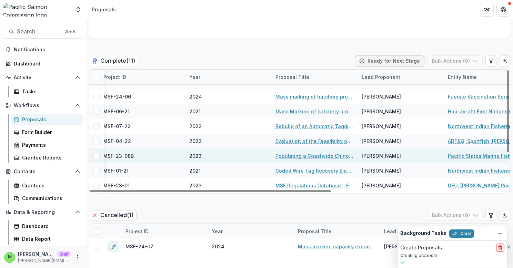 The height and width of the screenshot is (268, 513). What do you see at coordinates (50, 185) in the screenshot?
I see `div: Grantees` at bounding box center [50, 185].